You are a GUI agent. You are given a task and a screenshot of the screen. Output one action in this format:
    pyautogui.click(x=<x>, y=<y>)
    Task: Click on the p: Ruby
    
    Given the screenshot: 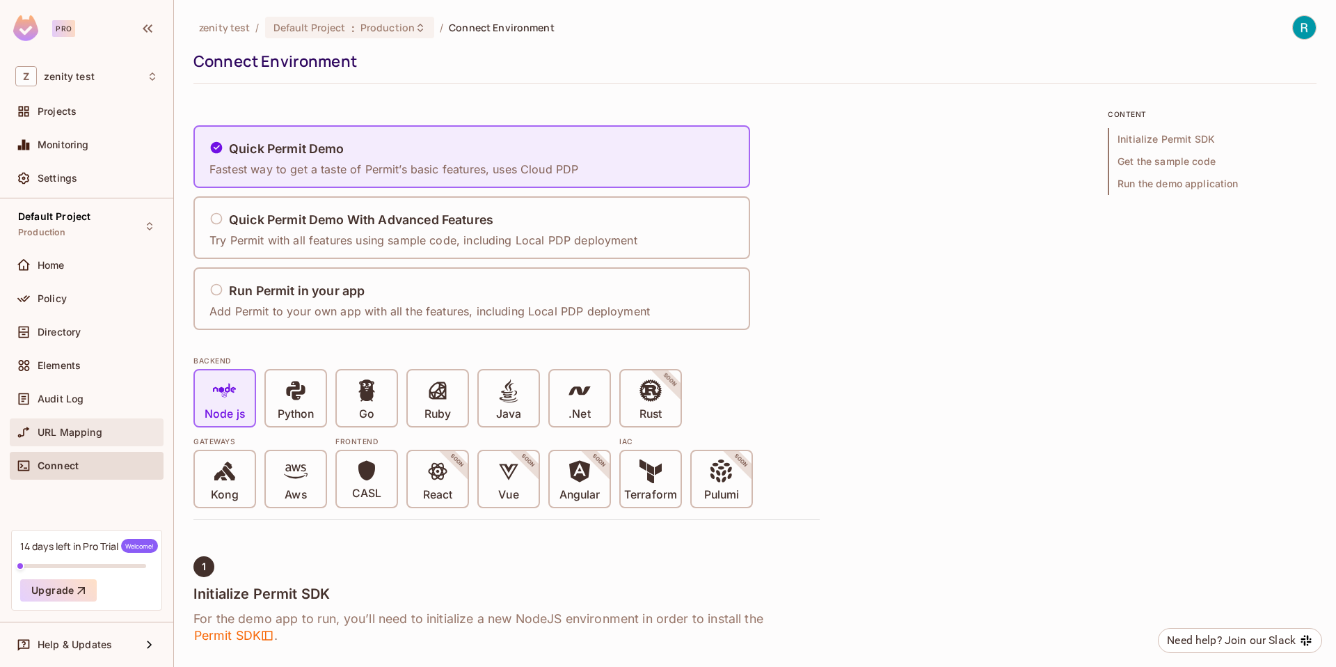 What is the action you would take?
    pyautogui.click(x=438, y=414)
    